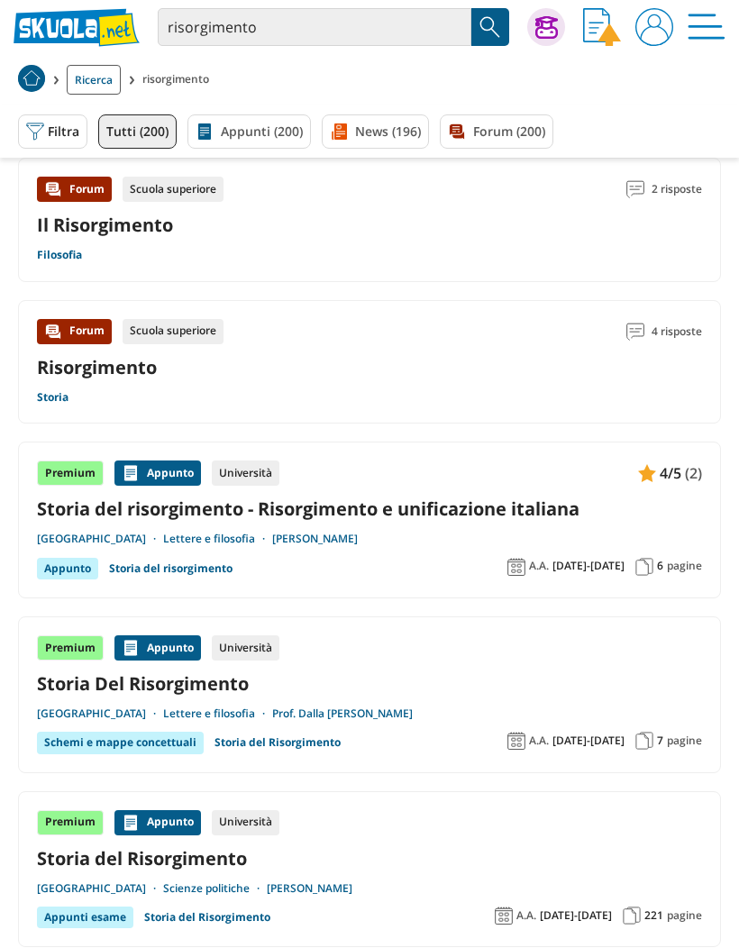 The height and width of the screenshot is (948, 739). Describe the element at coordinates (707, 27) in the screenshot. I see `img: Menù` at that location.